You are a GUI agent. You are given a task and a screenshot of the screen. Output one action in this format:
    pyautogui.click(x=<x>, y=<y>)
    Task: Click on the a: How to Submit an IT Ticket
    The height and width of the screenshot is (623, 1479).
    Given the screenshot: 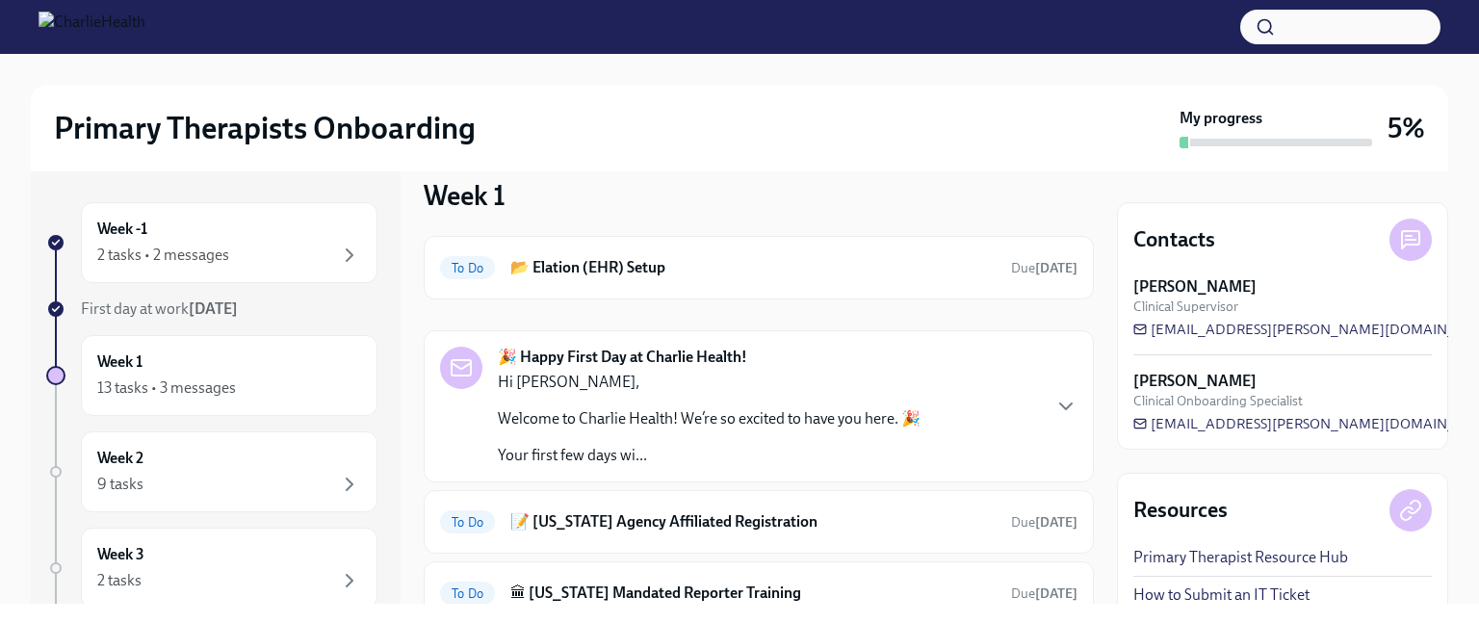 What is the action you would take?
    pyautogui.click(x=1221, y=595)
    